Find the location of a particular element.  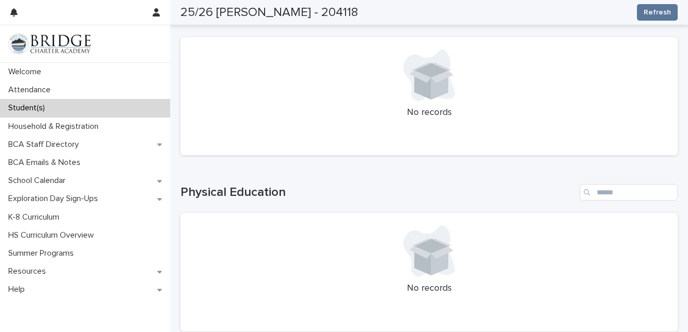

span: Refresh is located at coordinates (657, 12).